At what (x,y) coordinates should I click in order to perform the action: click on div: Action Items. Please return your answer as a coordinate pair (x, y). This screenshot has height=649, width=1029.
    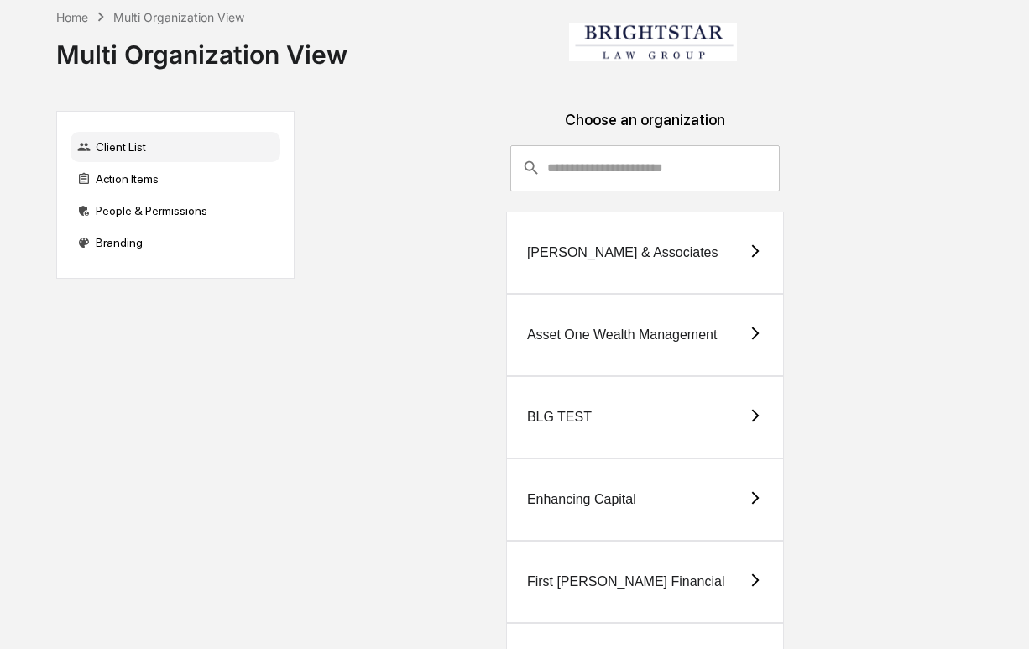
    Looking at the image, I should click on (175, 179).